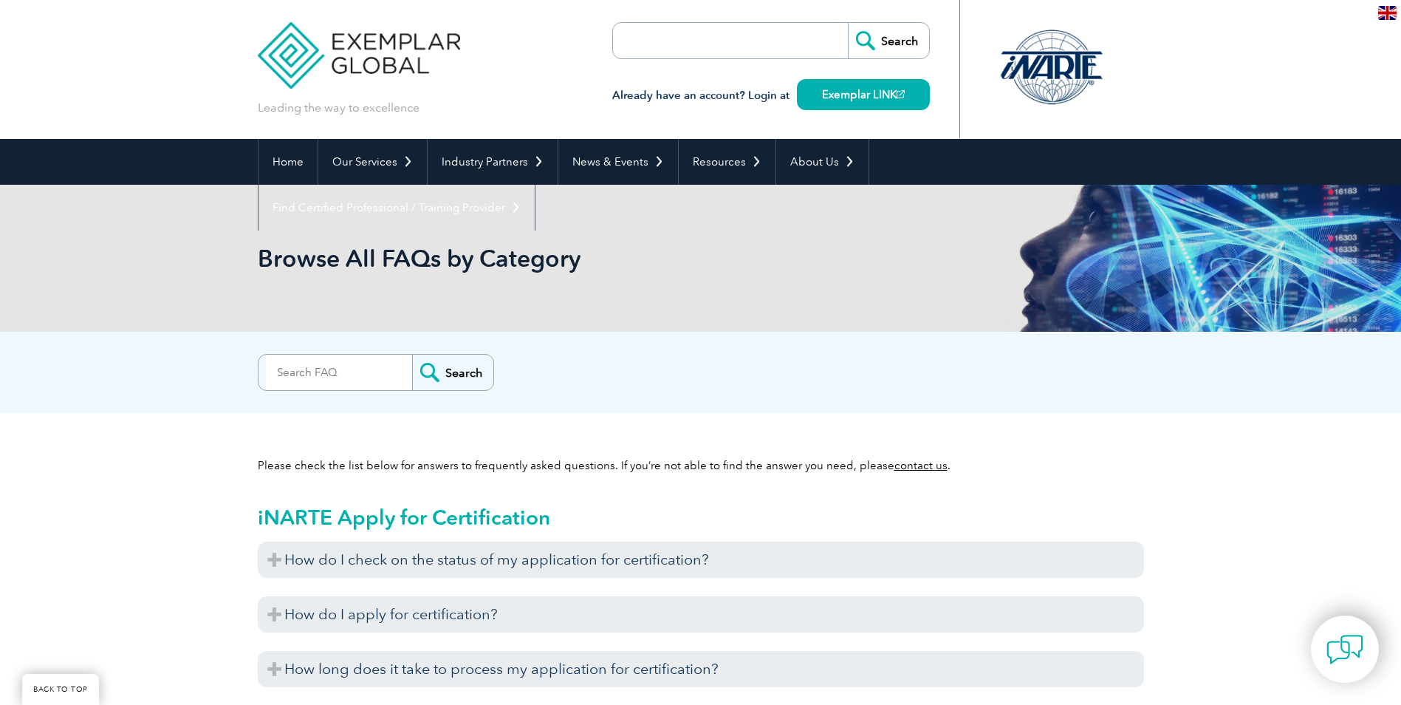 The image size is (1401, 705). Describe the element at coordinates (1345, 649) in the screenshot. I see `img: contact-chat.png` at that location.